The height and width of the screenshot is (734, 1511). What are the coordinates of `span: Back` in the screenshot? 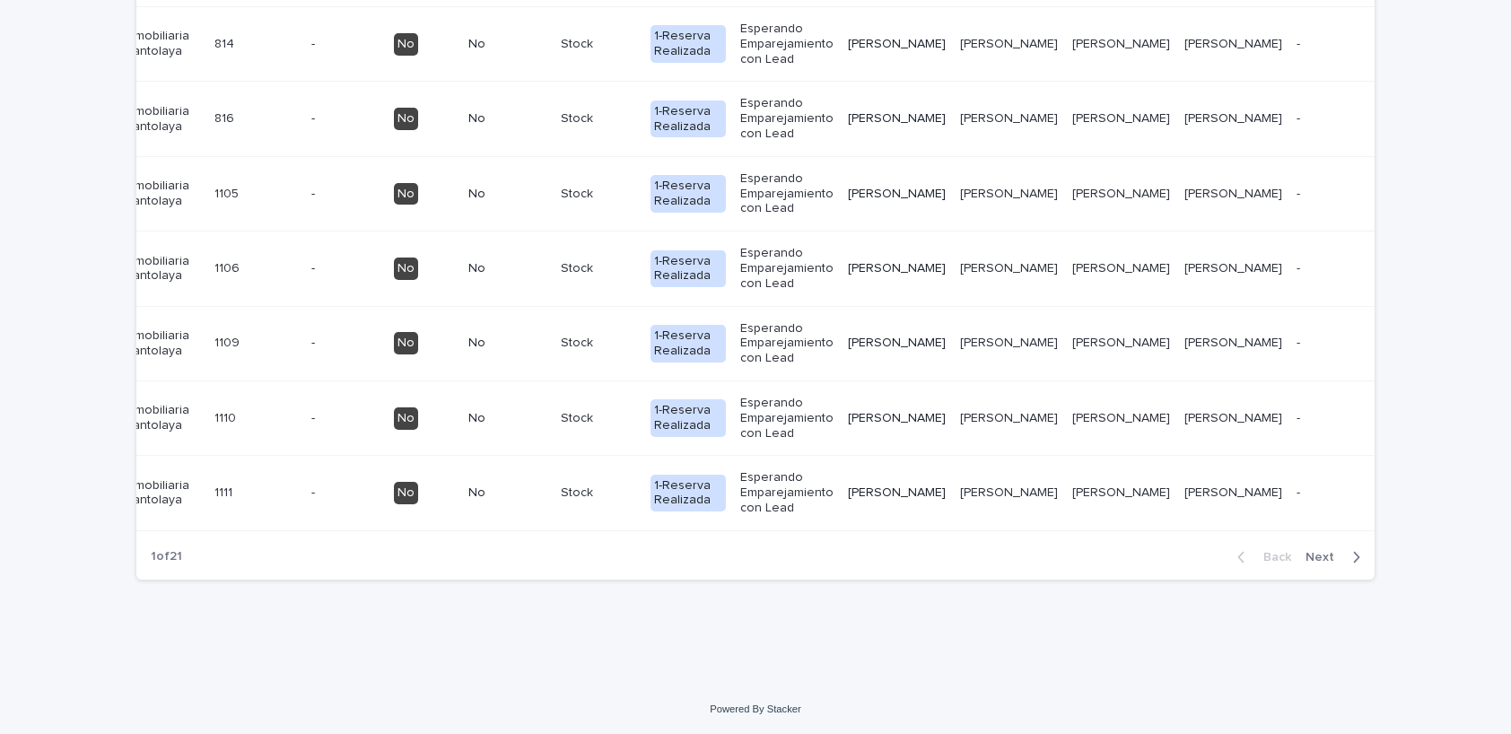 It's located at (1272, 557).